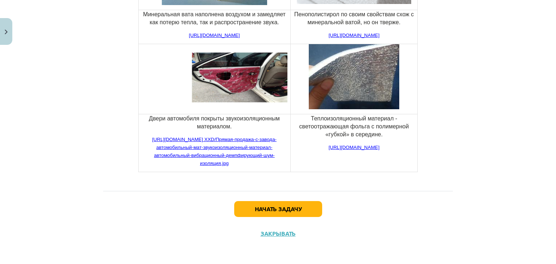 This screenshot has height=264, width=556. I want to click on button: Закрывать, so click(278, 234).